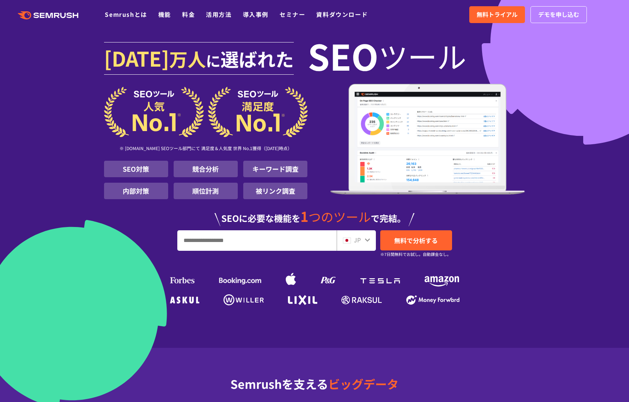  Describe the element at coordinates (416, 240) in the screenshot. I see `a: 無料で分析する` at that location.